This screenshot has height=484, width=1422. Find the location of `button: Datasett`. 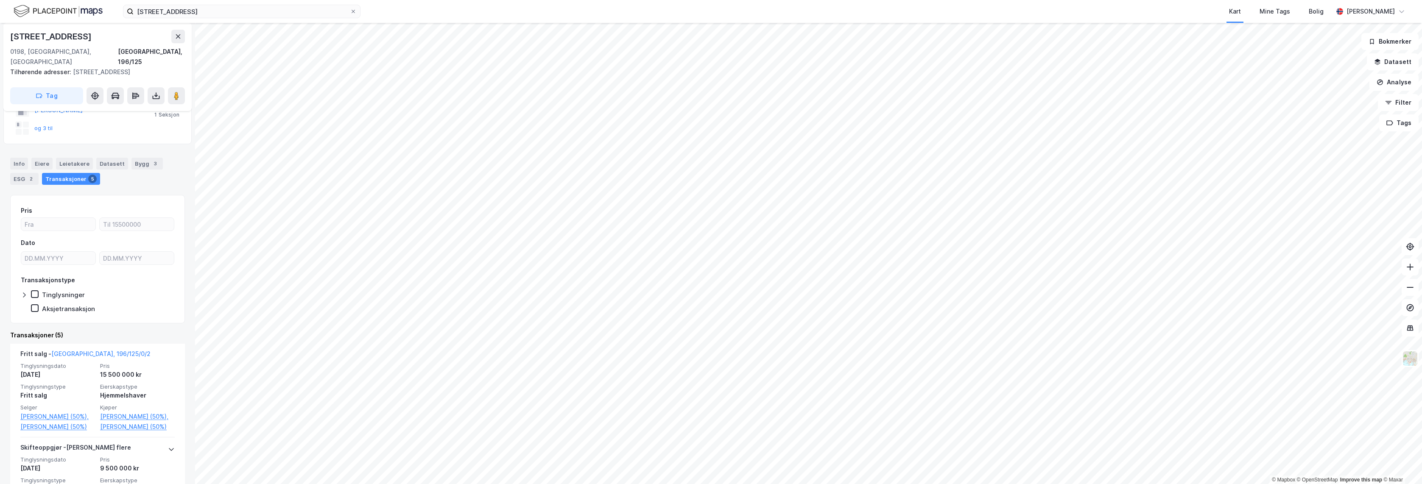

button: Datasett is located at coordinates (1392, 62).